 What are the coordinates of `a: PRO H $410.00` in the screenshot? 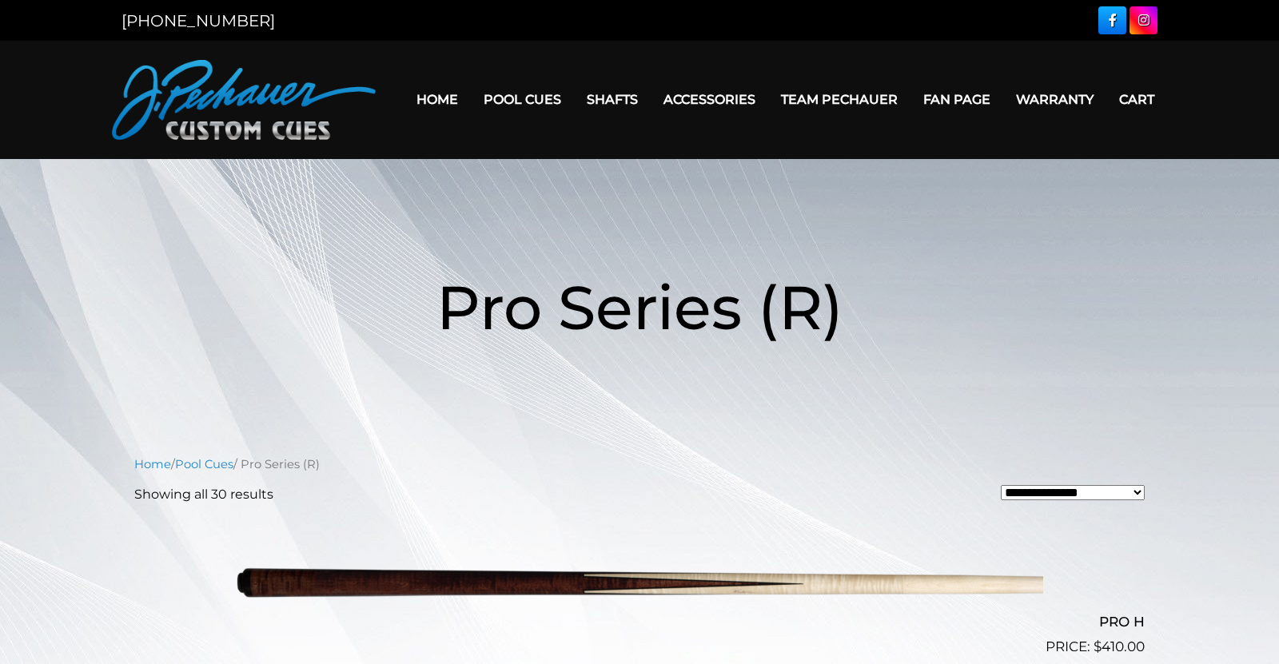 It's located at (639, 587).